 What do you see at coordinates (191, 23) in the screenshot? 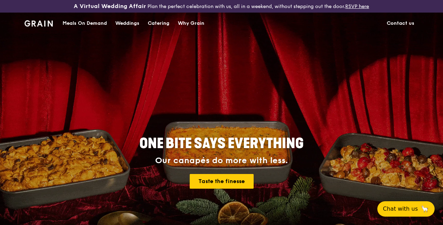
I see `div: Why Grain` at bounding box center [191, 23].